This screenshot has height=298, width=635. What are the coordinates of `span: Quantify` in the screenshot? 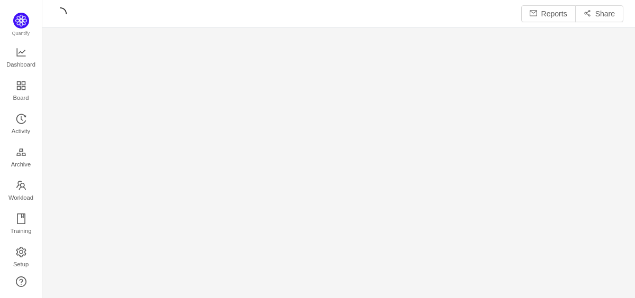 It's located at (21, 33).